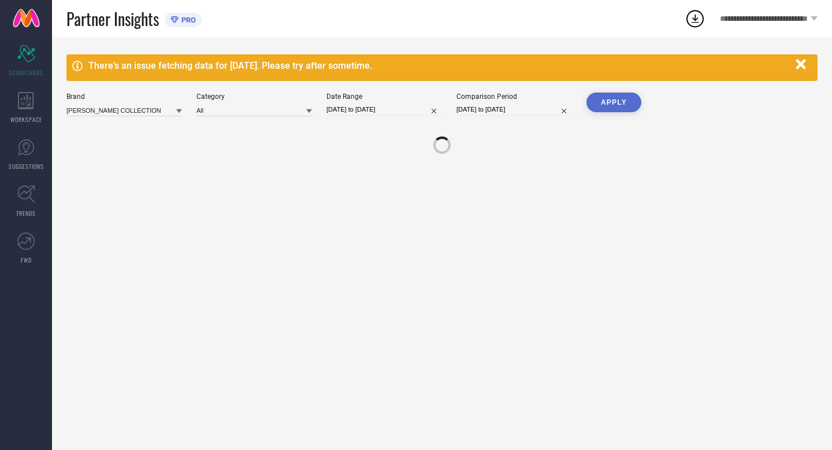  I want to click on div: Comparison Period, so click(514, 96).